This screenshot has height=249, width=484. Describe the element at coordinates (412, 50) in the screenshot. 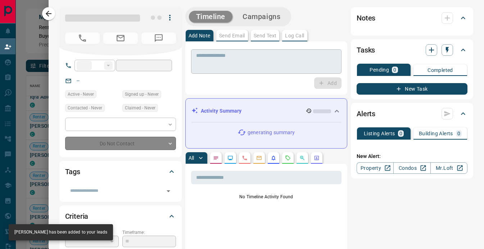

I see `div: Tasks` at that location.